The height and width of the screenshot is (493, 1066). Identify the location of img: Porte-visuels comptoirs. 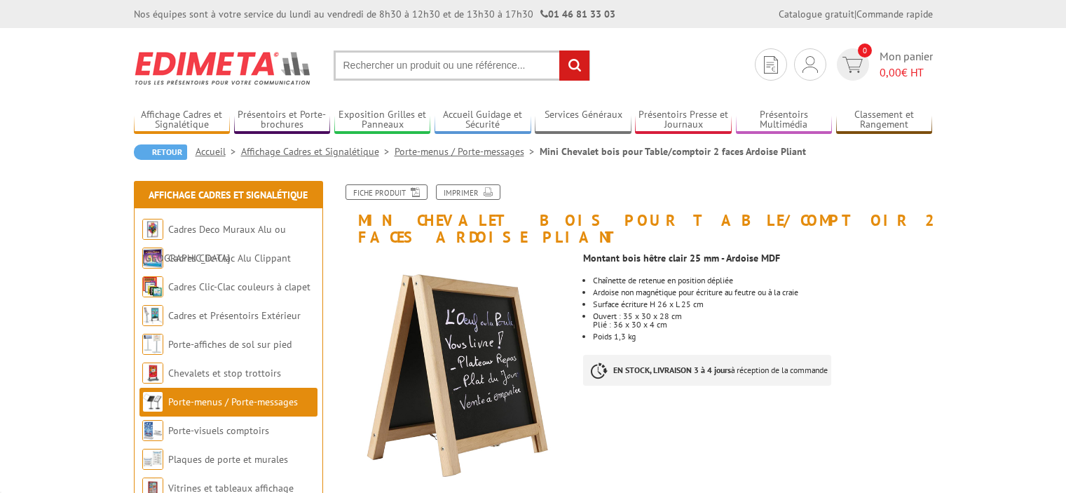
(153, 430).